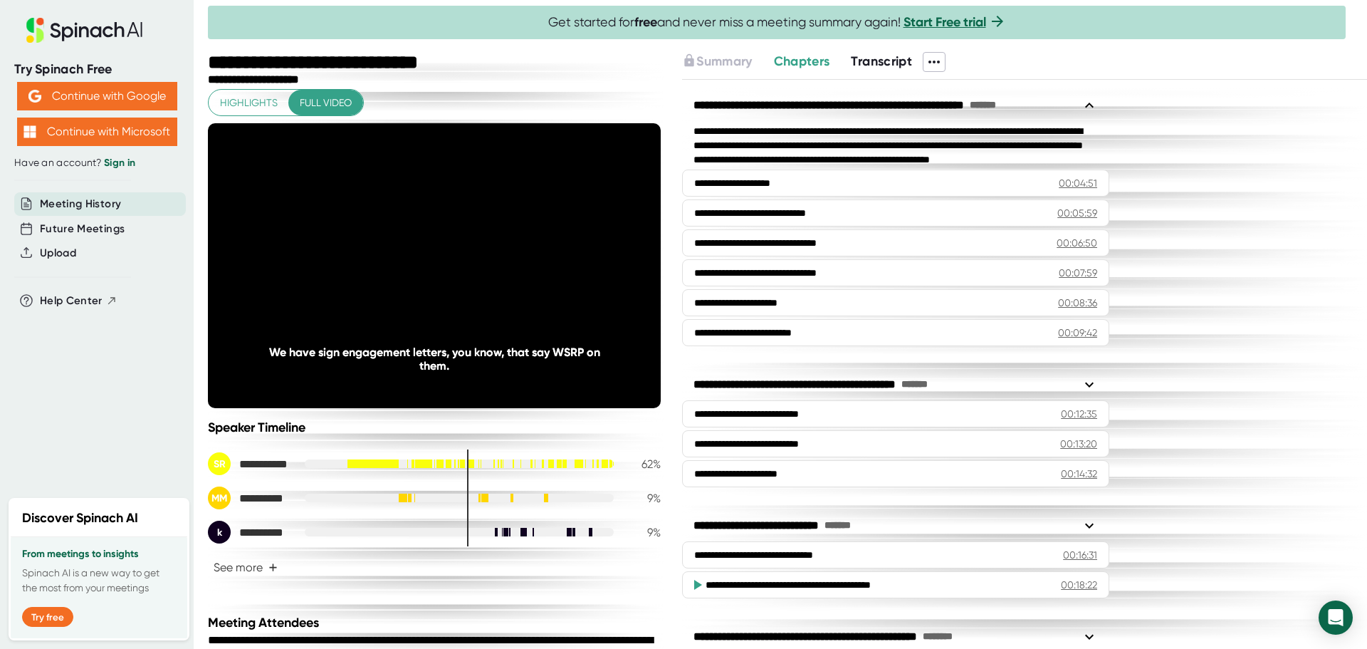 Image resolution: width=1367 pixels, height=649 pixels. What do you see at coordinates (882, 61) in the screenshot?
I see `span: Transcript` at bounding box center [882, 61].